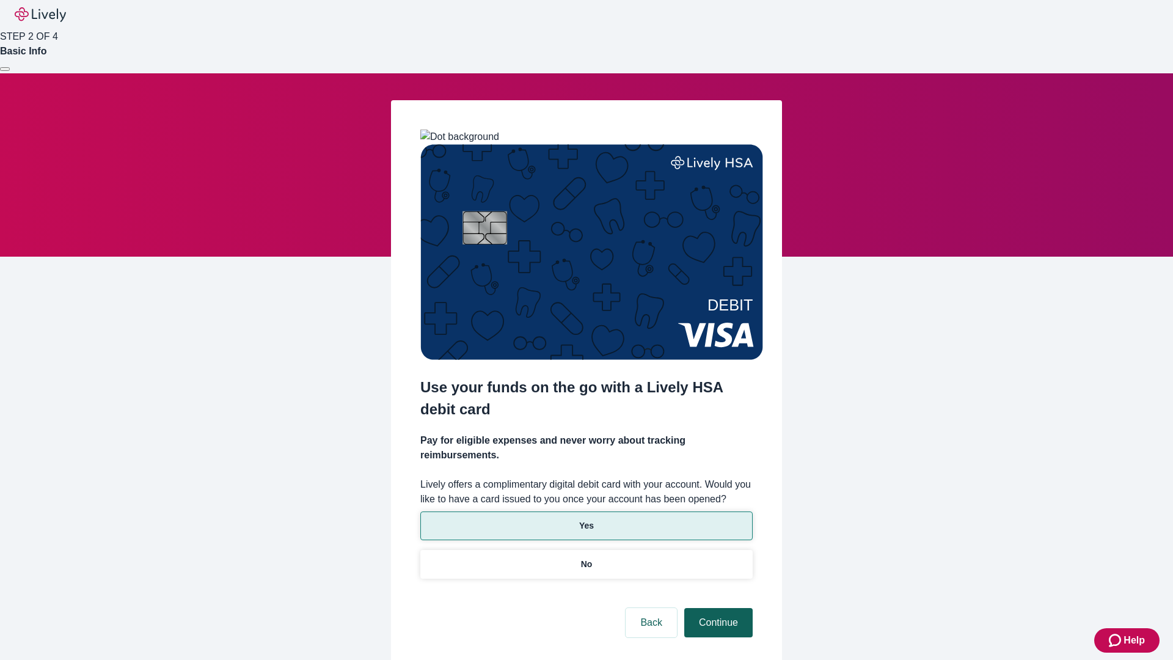  What do you see at coordinates (586, 448) in the screenshot?
I see `h4: Pay for eligible expenses and never worry about tracking reimbursements.` at bounding box center [586, 448].